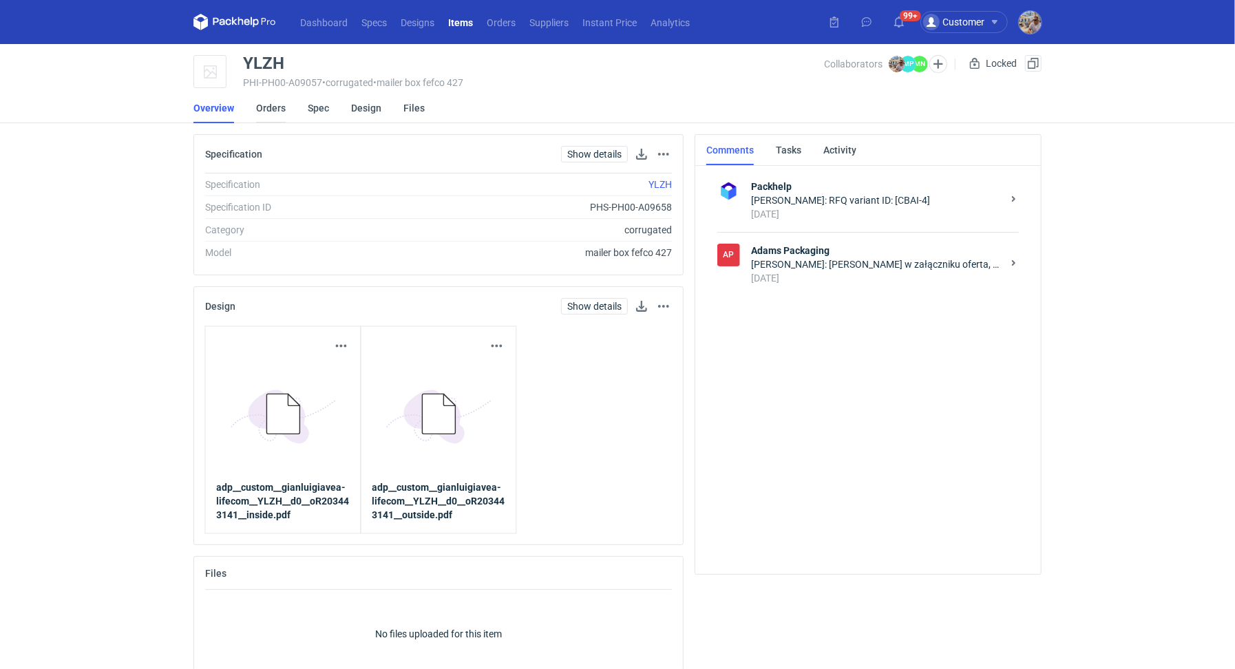  Describe the element at coordinates (531, 207) in the screenshot. I see `div: PHS-PH00-A09658` at that location.